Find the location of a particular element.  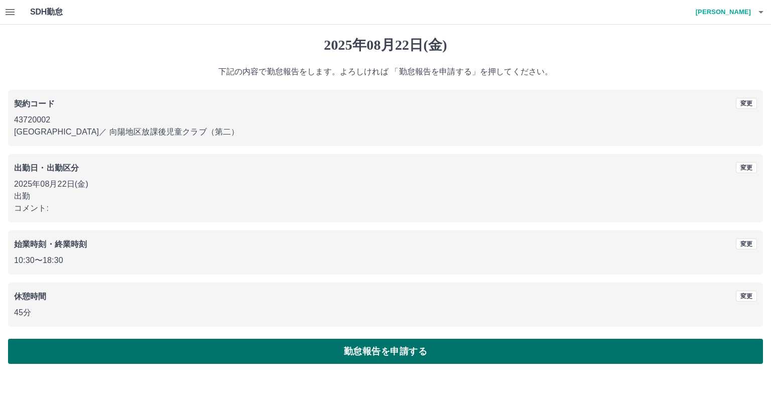

button: 勤怠報告を申請する is located at coordinates (385, 351).